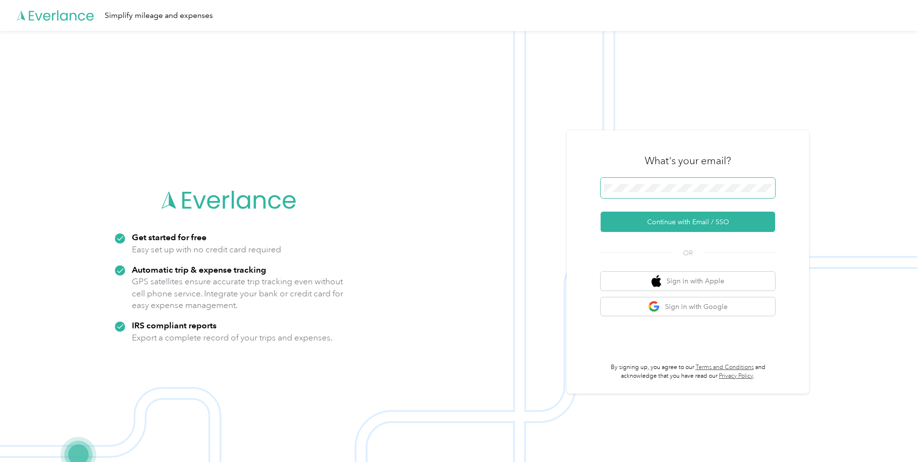 The width and height of the screenshot is (922, 462). I want to click on p: Easy set up with no credit card required, so click(206, 250).